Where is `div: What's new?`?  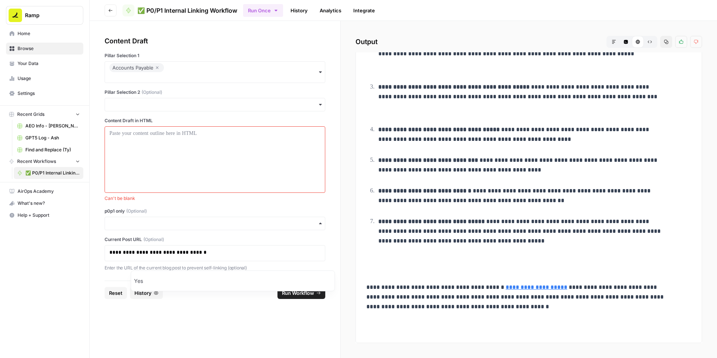
div: What's new? is located at coordinates (44, 203).